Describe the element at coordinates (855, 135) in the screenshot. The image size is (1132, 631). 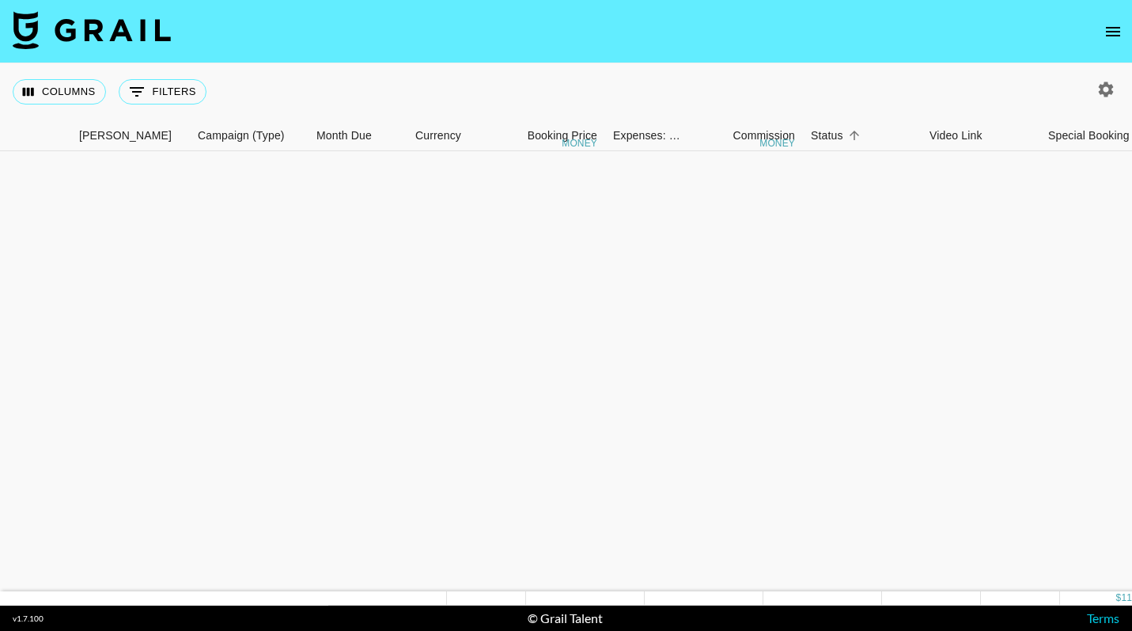
I see `button: Sort` at that location.